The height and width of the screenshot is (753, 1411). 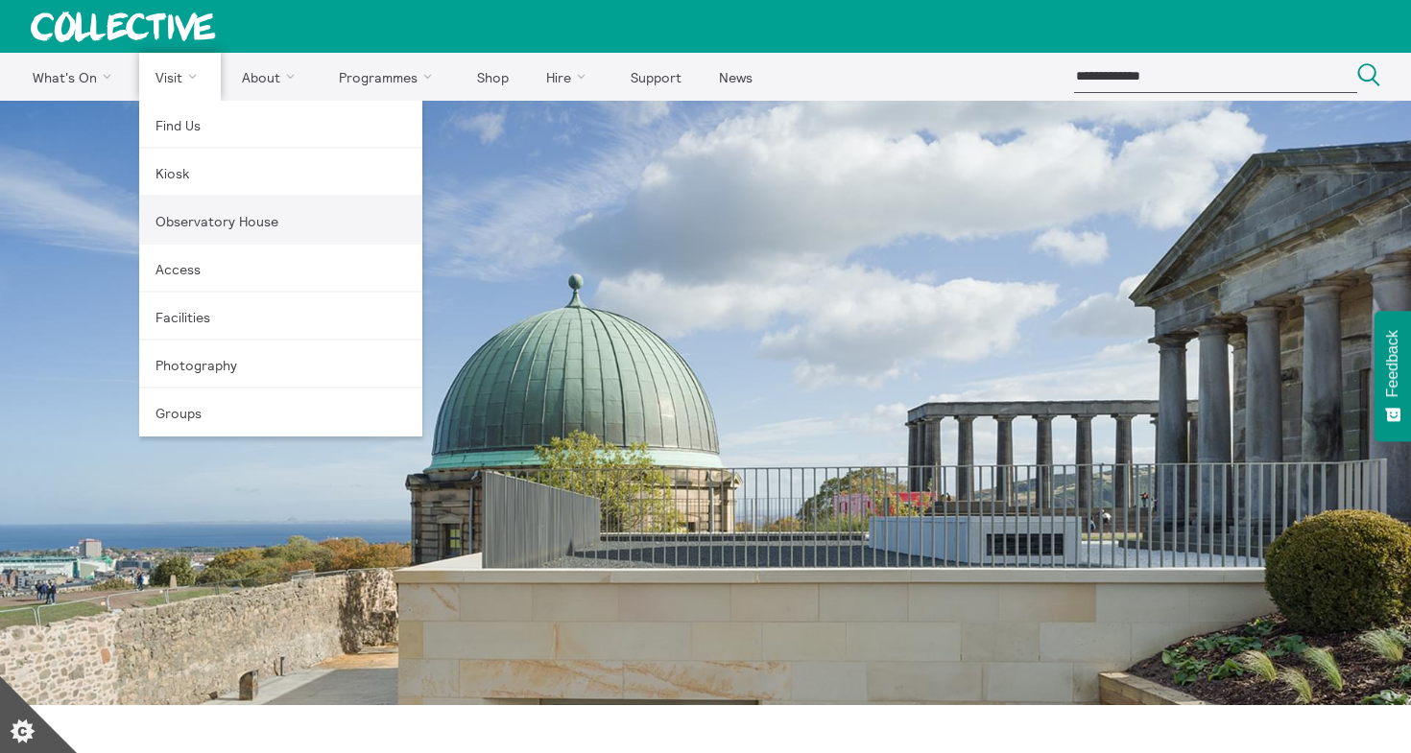 I want to click on button: Feedback - Show survey, so click(x=1392, y=376).